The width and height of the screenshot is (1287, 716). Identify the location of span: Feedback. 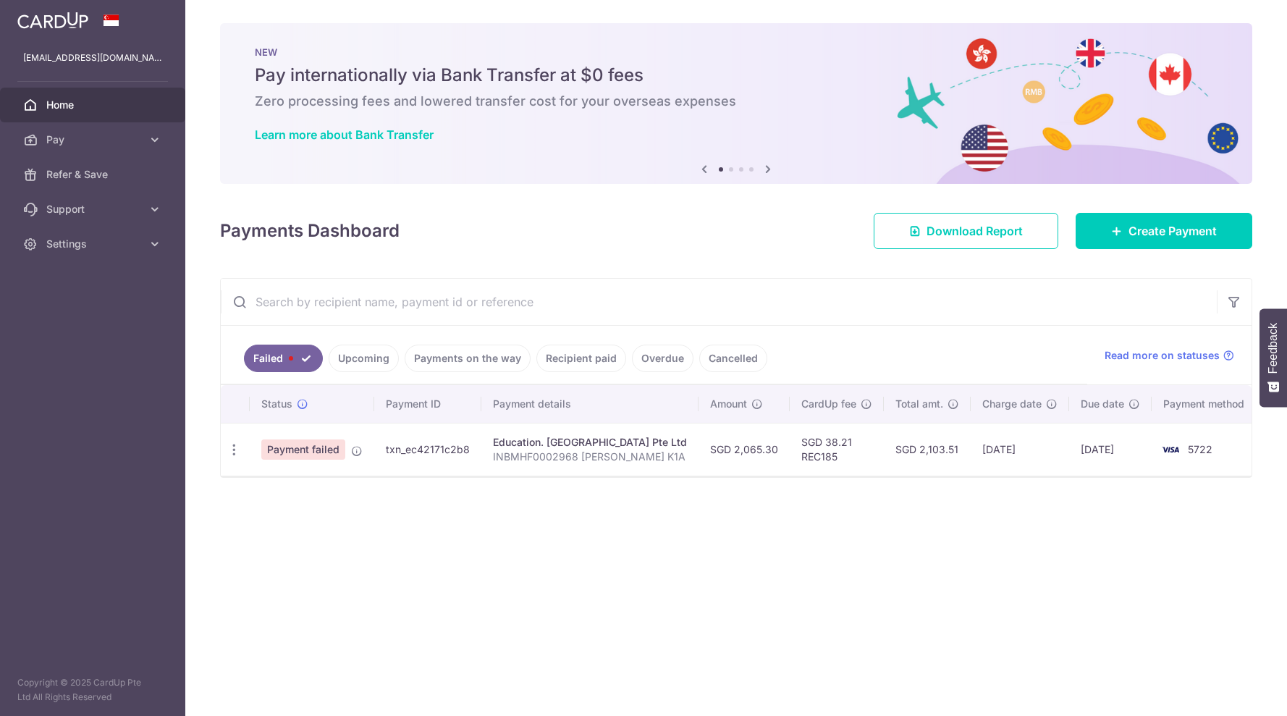
(1273, 348).